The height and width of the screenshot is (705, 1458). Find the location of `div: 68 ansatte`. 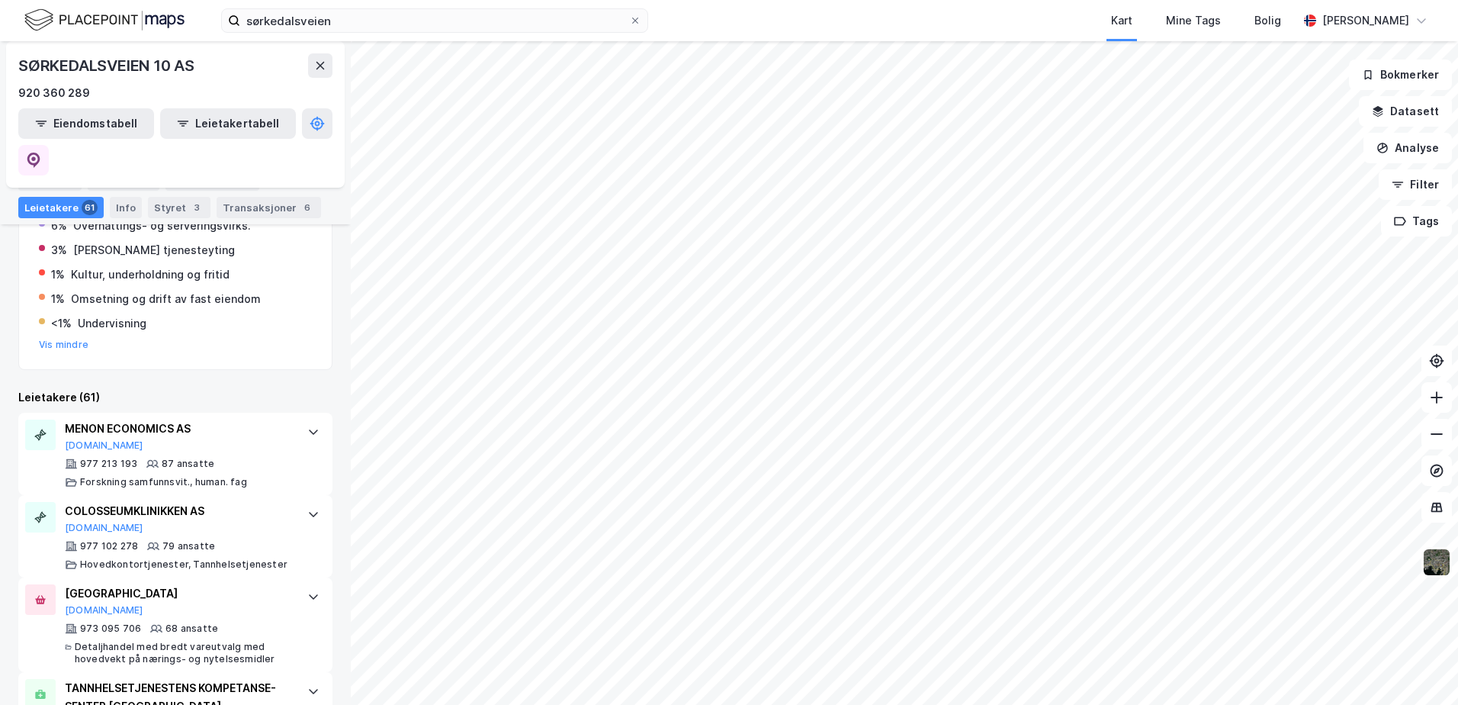

div: 68 ansatte is located at coordinates (191, 628).